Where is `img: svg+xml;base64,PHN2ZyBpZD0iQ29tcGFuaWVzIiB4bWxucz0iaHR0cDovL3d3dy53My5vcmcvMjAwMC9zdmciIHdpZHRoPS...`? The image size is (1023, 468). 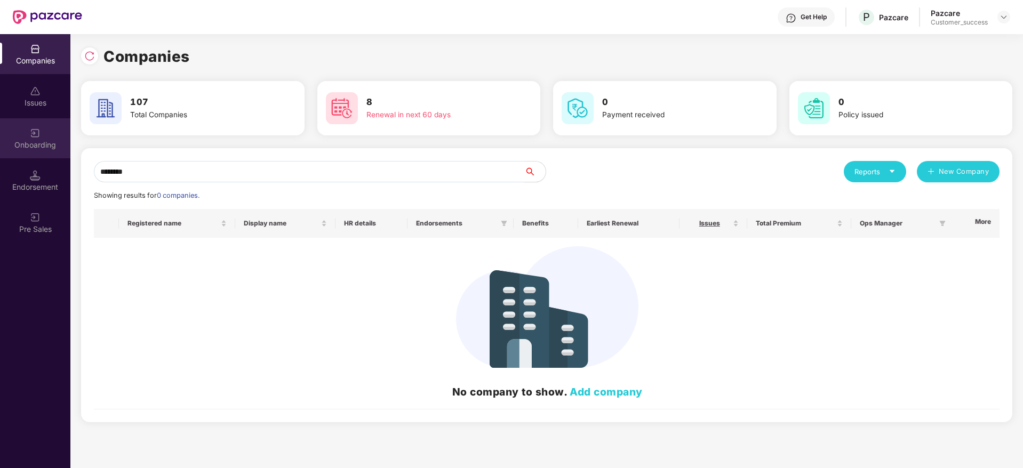
img: svg+xml;base64,PHN2ZyBpZD0iQ29tcGFuaWVzIiB4bWxucz0iaHR0cDovL3d3dy53My5vcmcvMjAwMC9zdmciIHdpZHRoPS... is located at coordinates (35, 49).